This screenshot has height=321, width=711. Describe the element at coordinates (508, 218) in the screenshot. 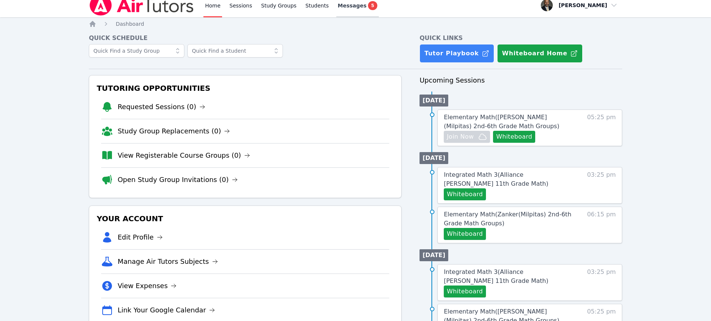

I see `span: Elementary Math ( Zanker(Milpitas) 2nd-6th Grade Math Groups )` at that location.